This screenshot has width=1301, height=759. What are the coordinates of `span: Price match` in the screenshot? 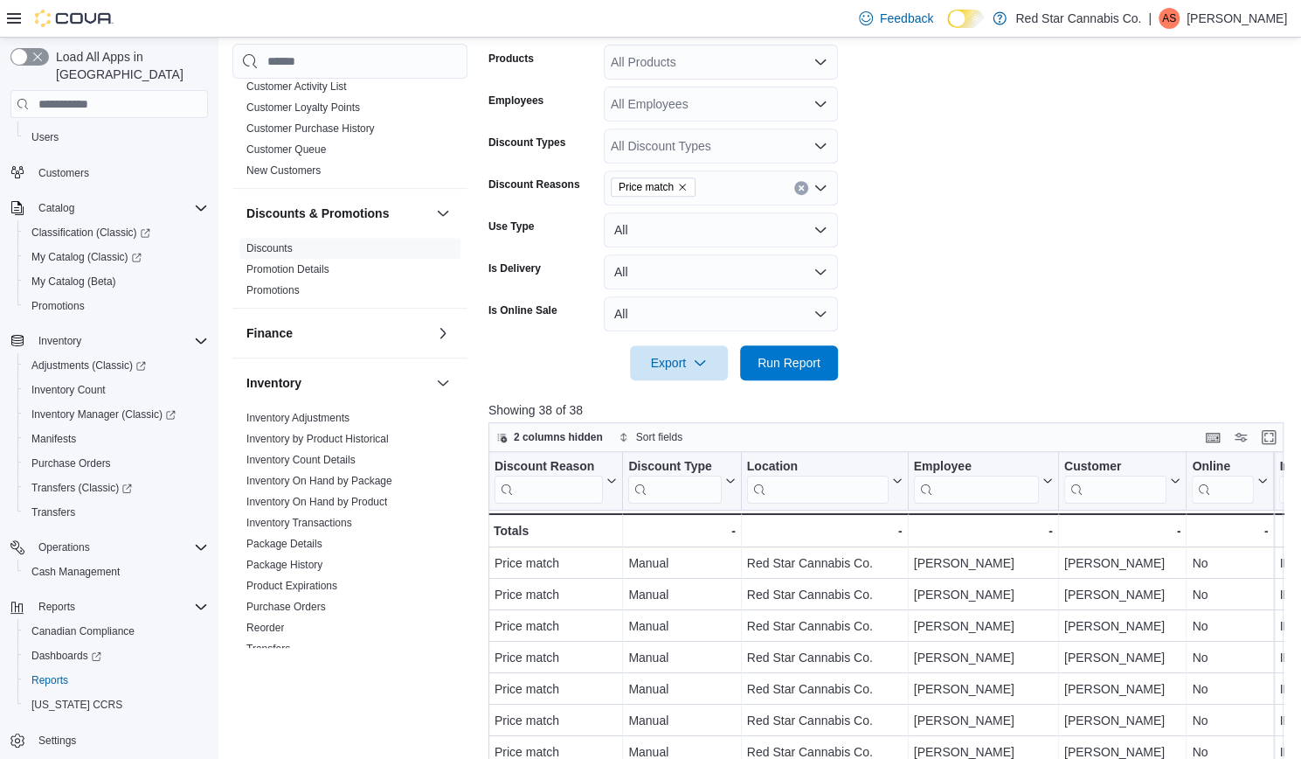 It's located at (653, 187).